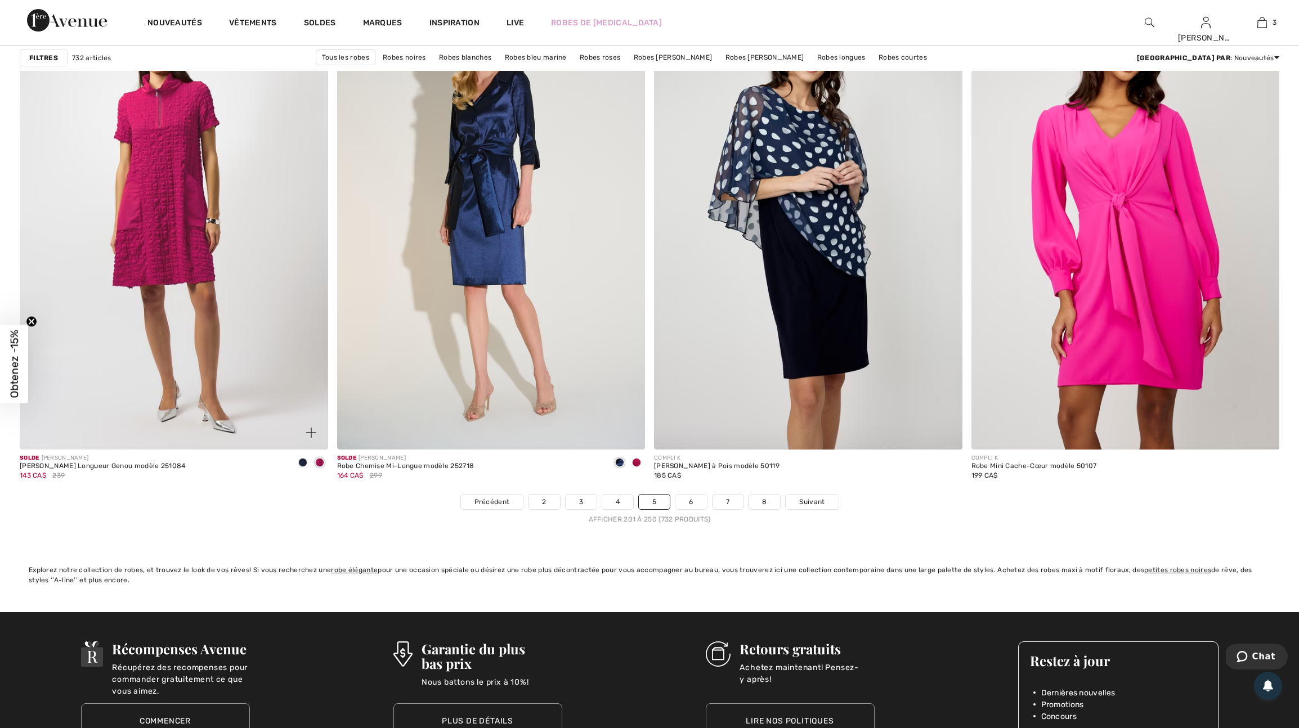  What do you see at coordinates (38, 13) in the screenshot?
I see `span: Chat` at bounding box center [38, 13].